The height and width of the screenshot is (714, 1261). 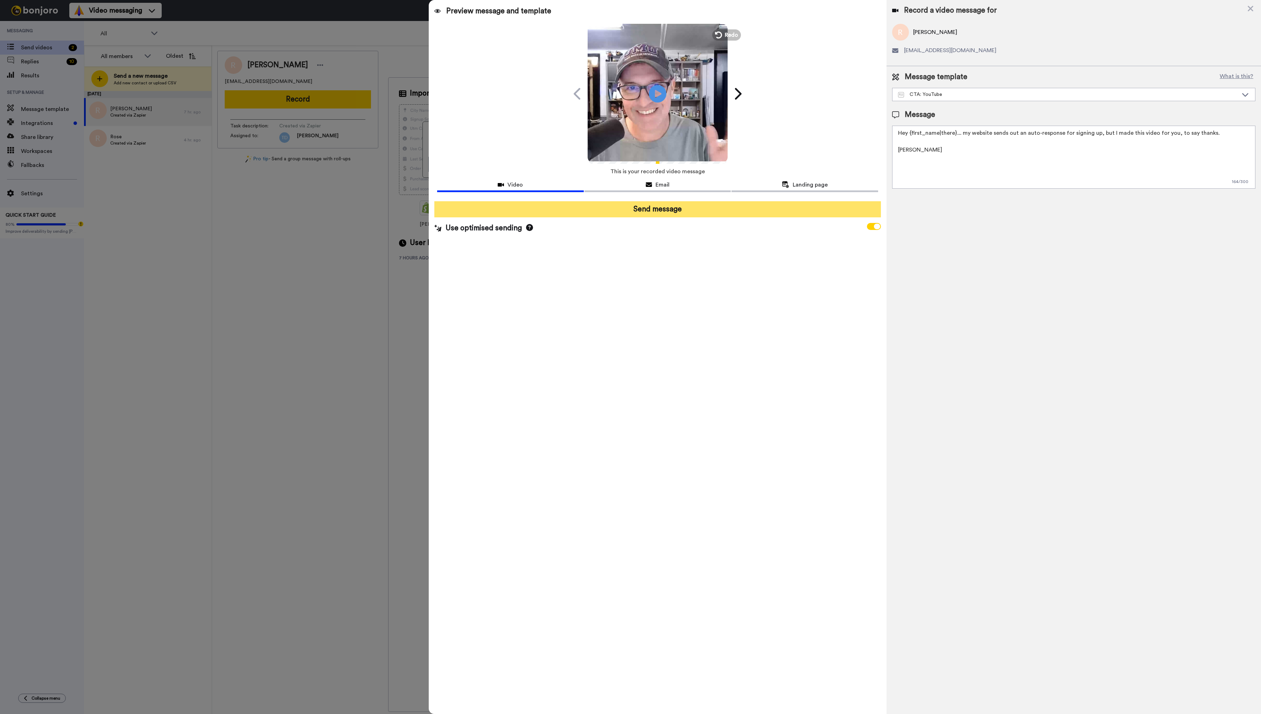 I want to click on textarea: Hey {first_name|there}... my website sends out an auto-response for signing up, but I made this v..., so click(x=1074, y=157).